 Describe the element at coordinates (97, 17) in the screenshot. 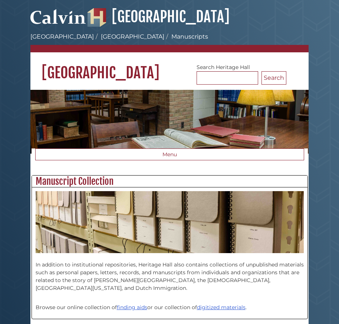

I see `img: Hekman Library Logo` at that location.